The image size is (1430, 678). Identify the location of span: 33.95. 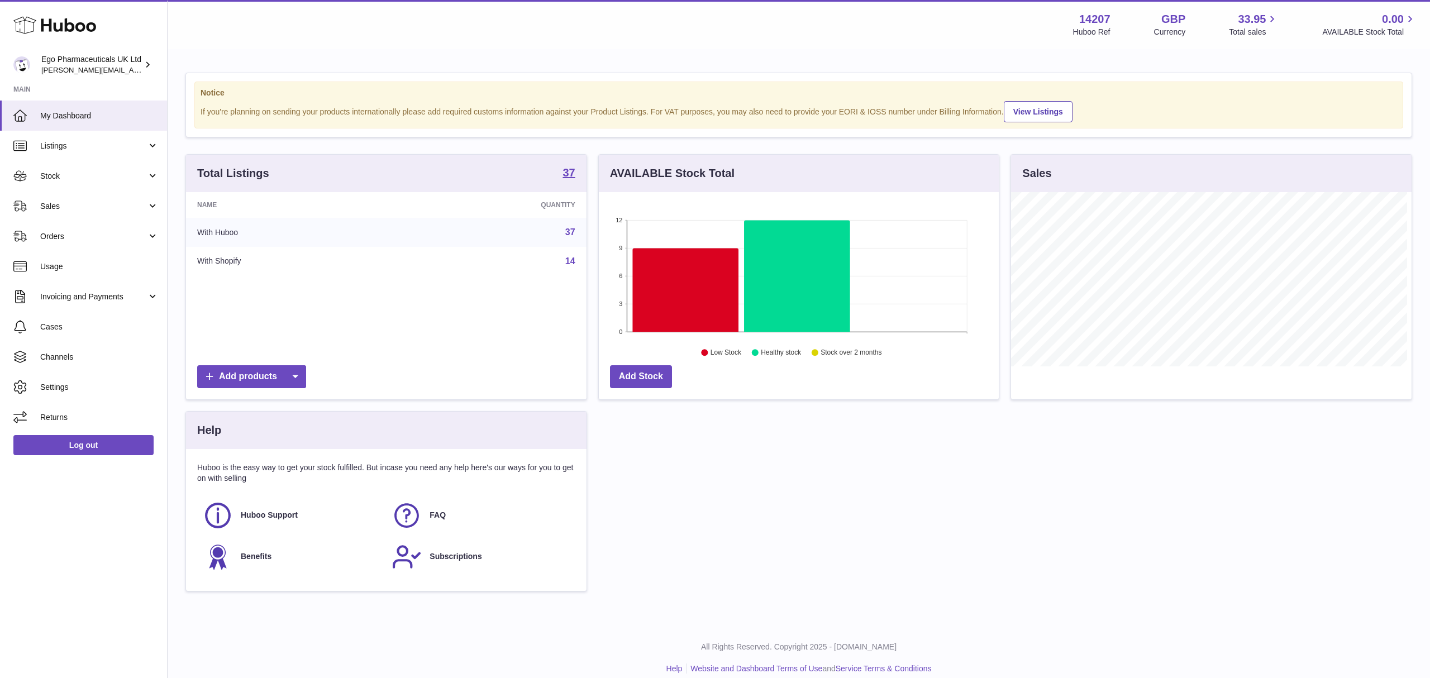
(1252, 19).